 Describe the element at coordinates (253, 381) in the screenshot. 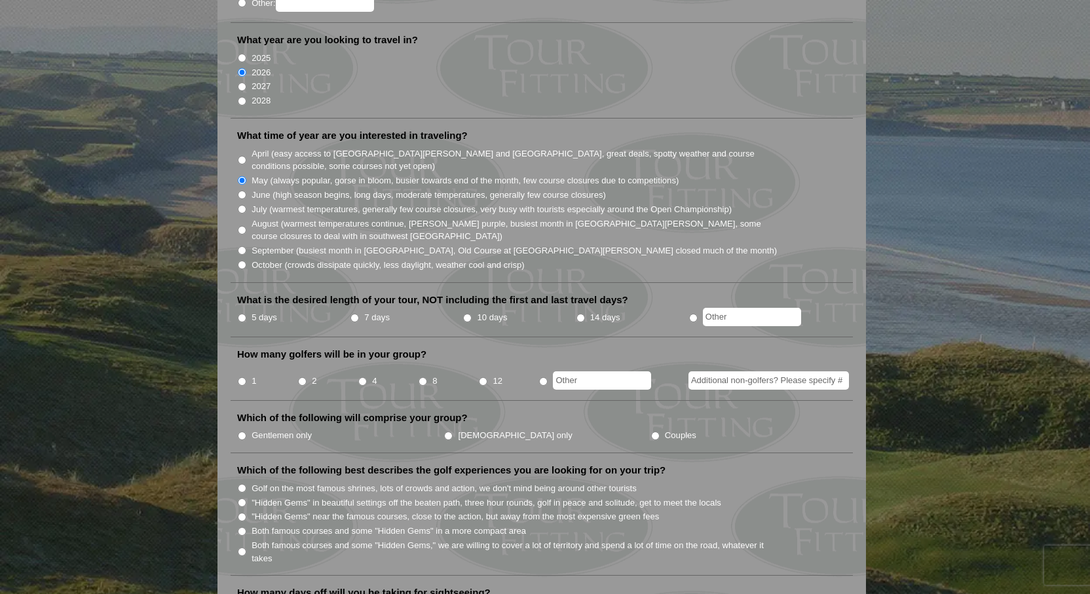

I see `label: 1` at that location.